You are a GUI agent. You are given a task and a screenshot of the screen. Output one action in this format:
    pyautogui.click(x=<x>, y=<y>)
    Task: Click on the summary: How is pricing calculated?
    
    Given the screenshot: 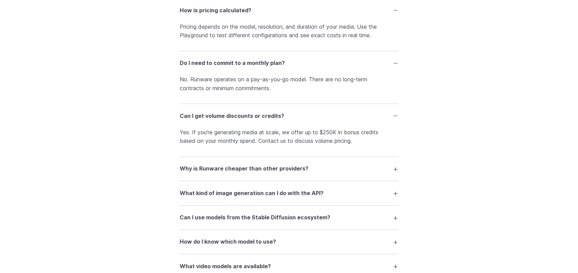 What is the action you would take?
    pyautogui.click(x=289, y=10)
    